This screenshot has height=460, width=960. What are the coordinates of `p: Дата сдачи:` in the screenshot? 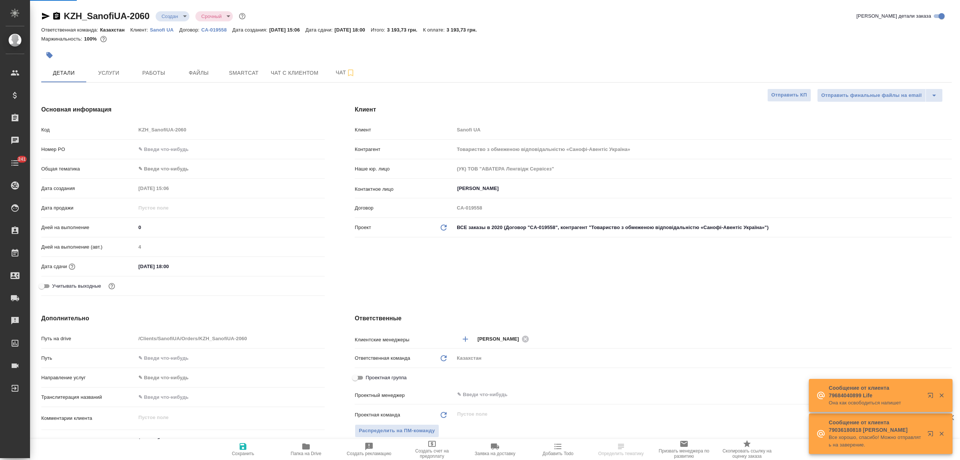 It's located at (320, 30).